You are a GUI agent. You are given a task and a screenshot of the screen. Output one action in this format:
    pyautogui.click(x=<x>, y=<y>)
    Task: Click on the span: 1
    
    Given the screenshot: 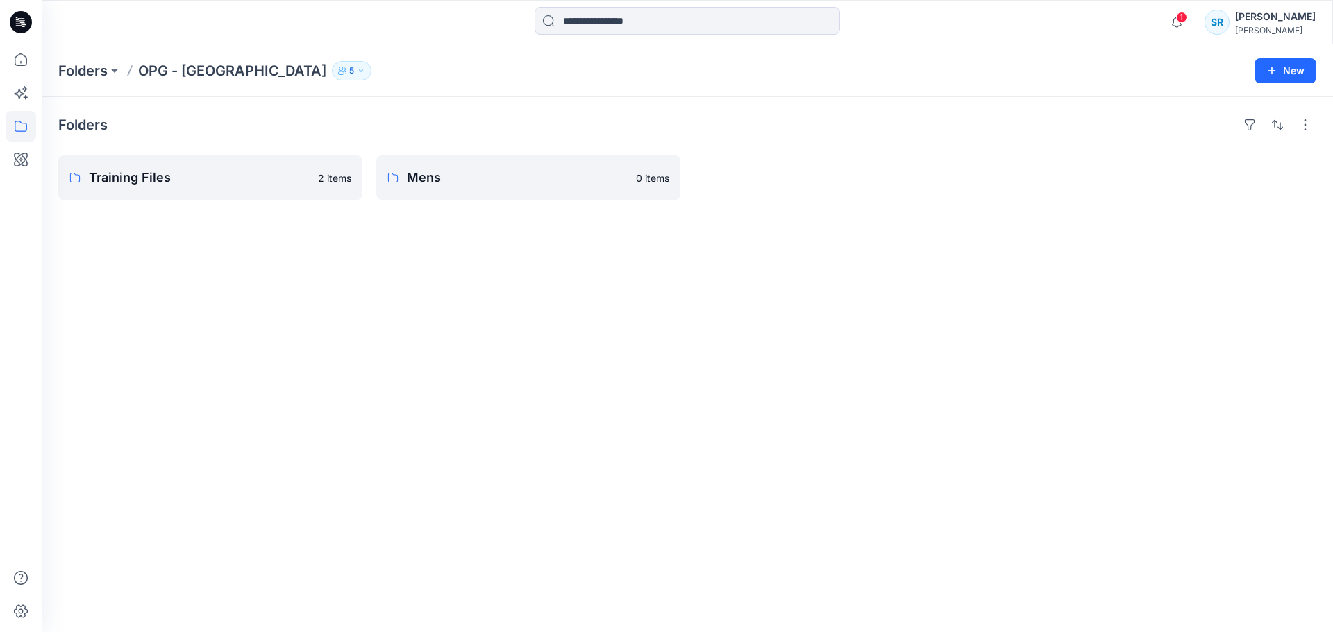 What is the action you would take?
    pyautogui.click(x=1182, y=17)
    